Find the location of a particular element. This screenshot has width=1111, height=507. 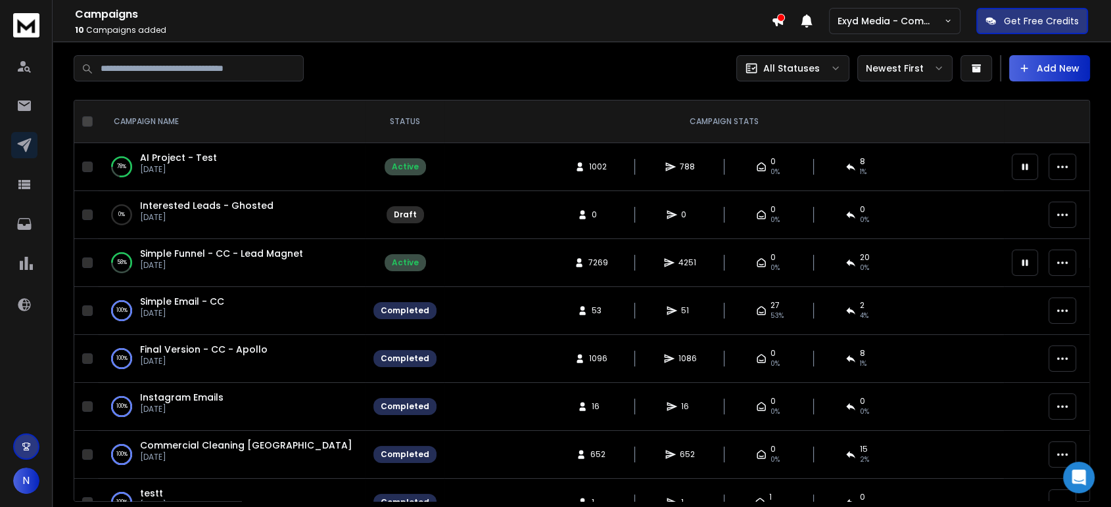

div: Draft is located at coordinates (405, 215).